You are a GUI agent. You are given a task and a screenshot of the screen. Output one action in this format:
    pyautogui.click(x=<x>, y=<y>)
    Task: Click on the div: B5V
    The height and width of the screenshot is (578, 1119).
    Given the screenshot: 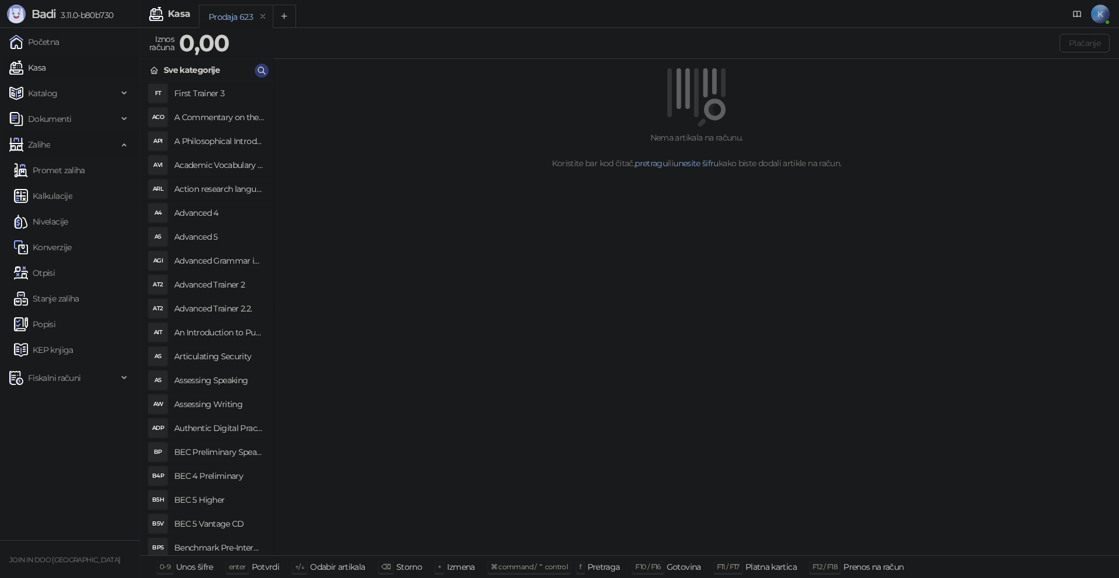 What is the action you would take?
    pyautogui.click(x=158, y=523)
    